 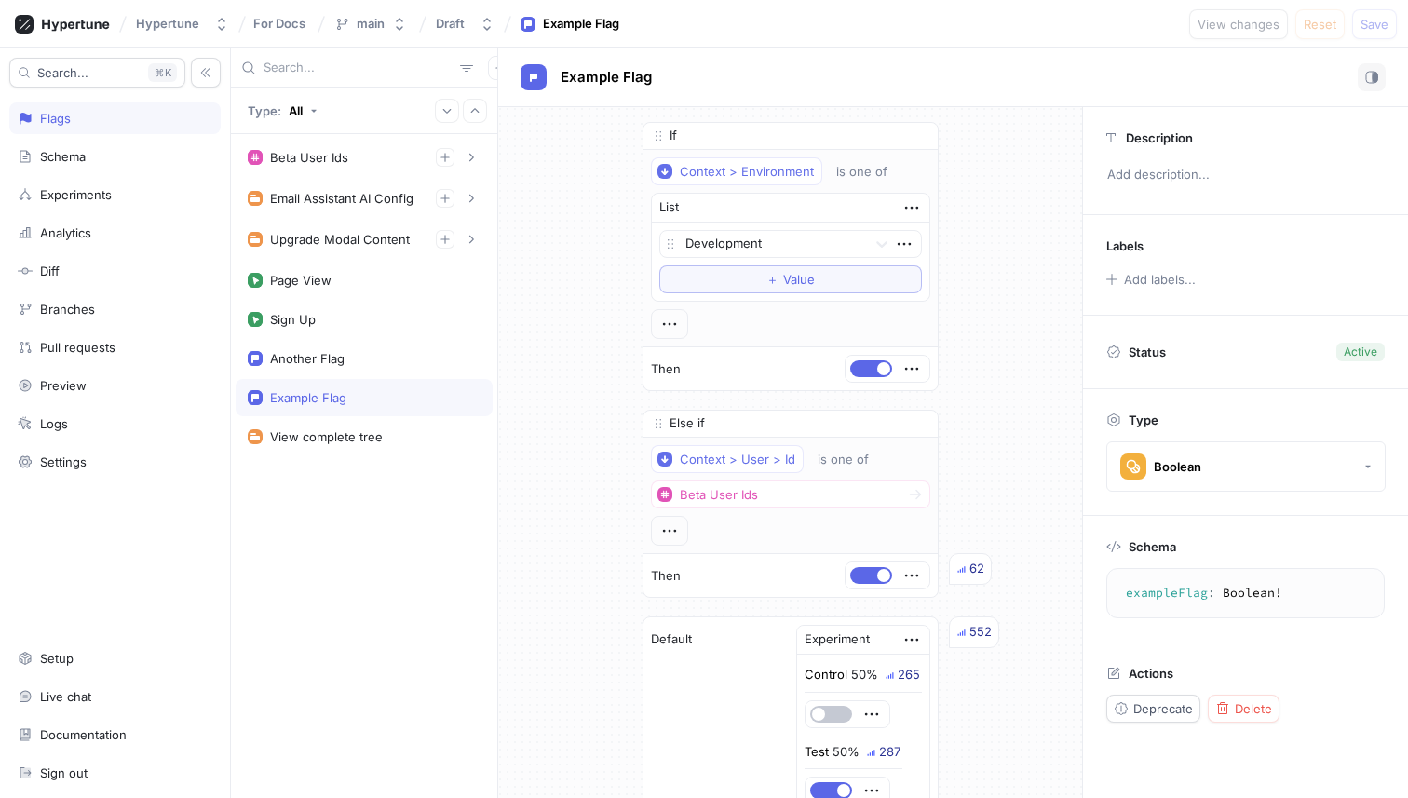 I want to click on div: Another Flag, so click(x=307, y=359).